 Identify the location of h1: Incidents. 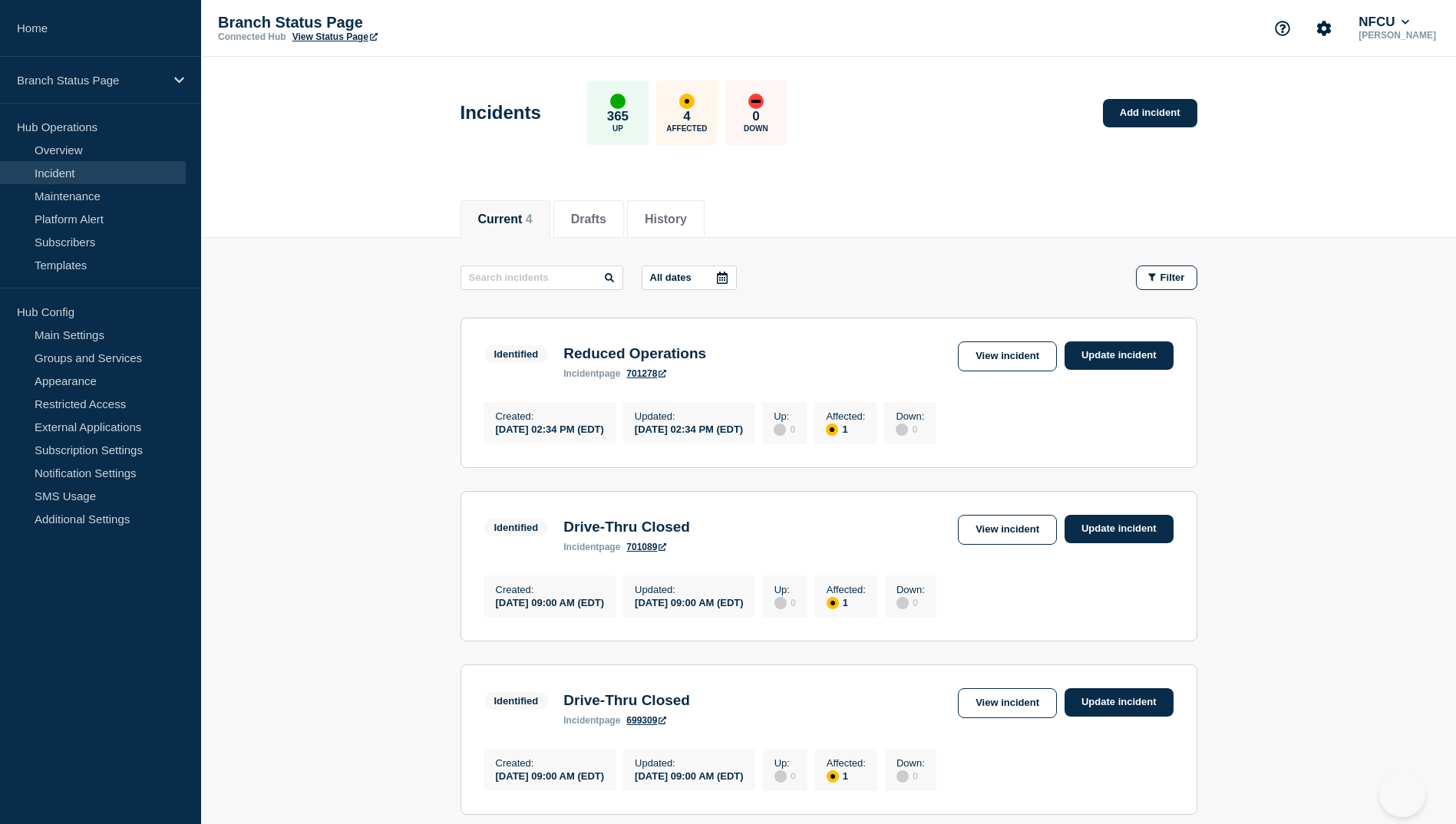
(500, 113).